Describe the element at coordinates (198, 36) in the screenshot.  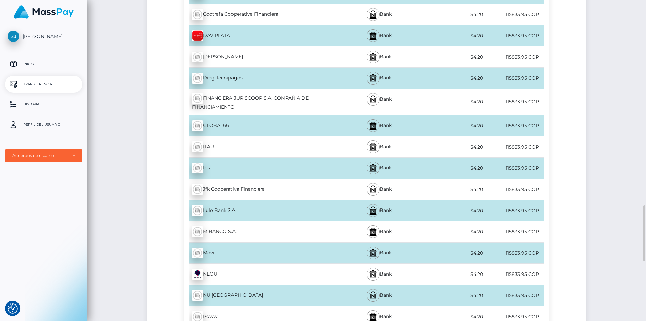
I see `img: YEsEL5AoaspLXeQbTHjTt3yw9wwL9K1xvFfbG14SeDSukkAAAAASUVORK5CYII=` at that location.